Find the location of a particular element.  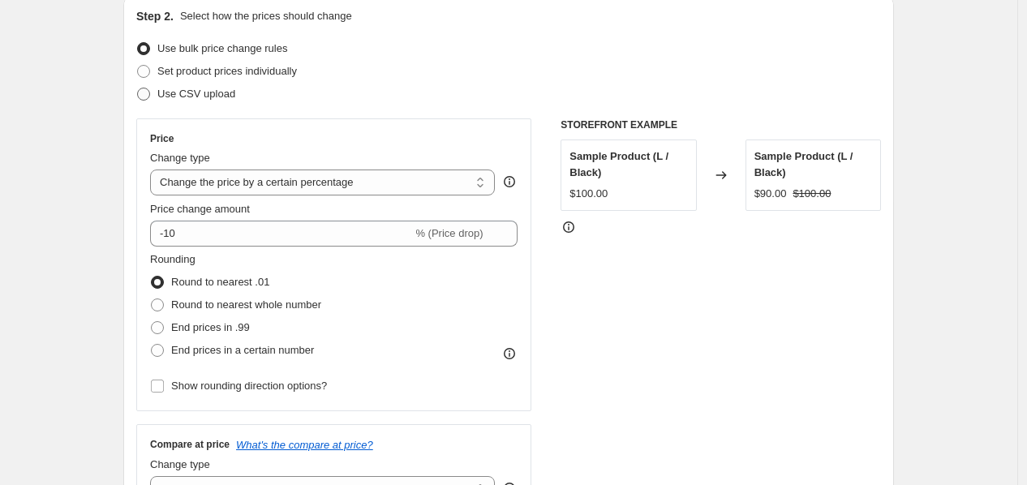

h6: STOREFRONT EXAMPLE is located at coordinates (720, 125).